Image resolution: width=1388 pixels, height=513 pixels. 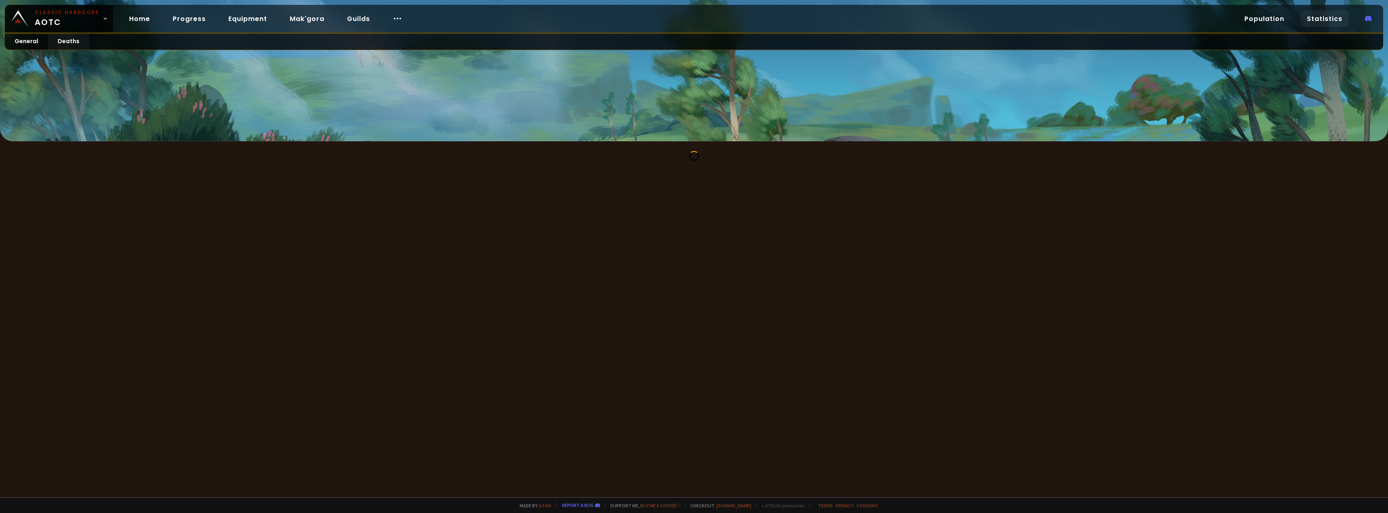 What do you see at coordinates (533, 505) in the screenshot?
I see `span: Made by` at bounding box center [533, 505].